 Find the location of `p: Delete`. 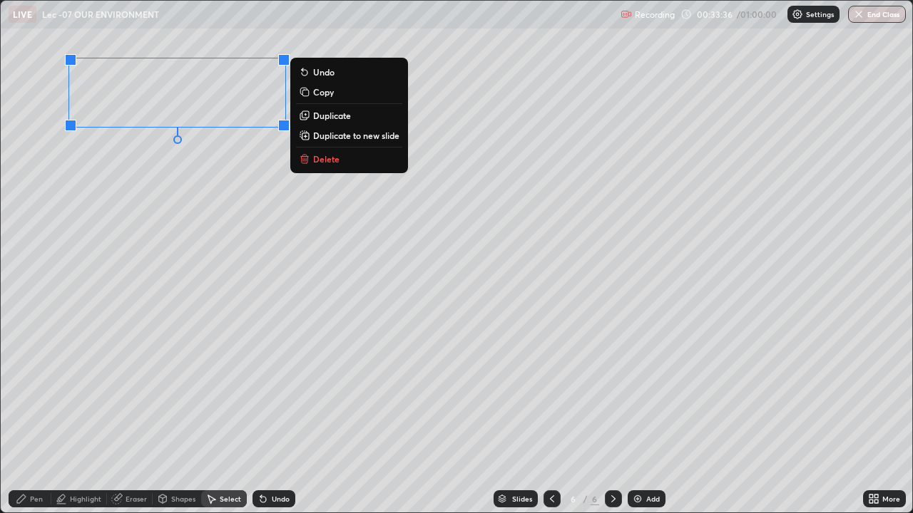

p: Delete is located at coordinates (326, 159).